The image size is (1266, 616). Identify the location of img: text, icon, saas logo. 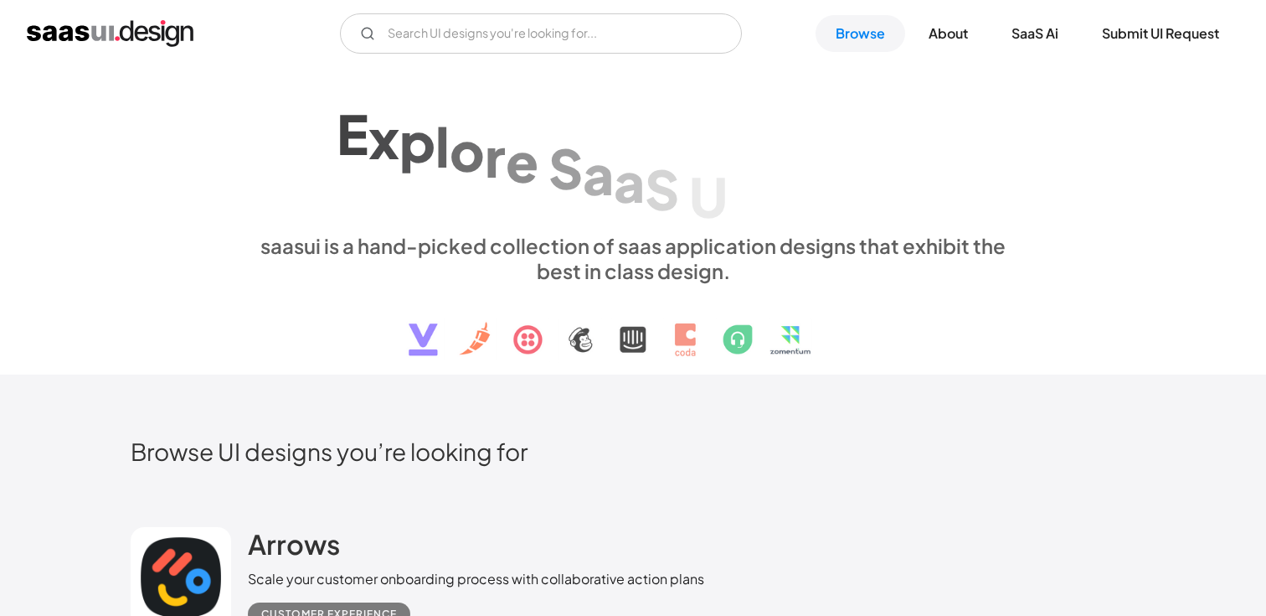
(633, 327).